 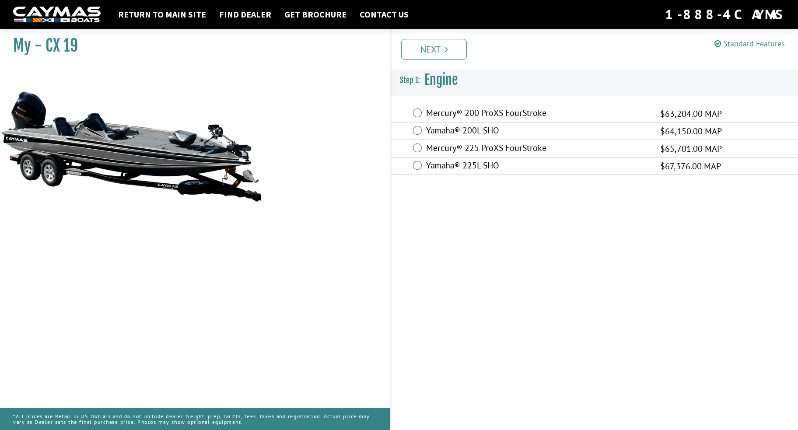 I want to click on span: $65,701.00 MAP, so click(x=690, y=149).